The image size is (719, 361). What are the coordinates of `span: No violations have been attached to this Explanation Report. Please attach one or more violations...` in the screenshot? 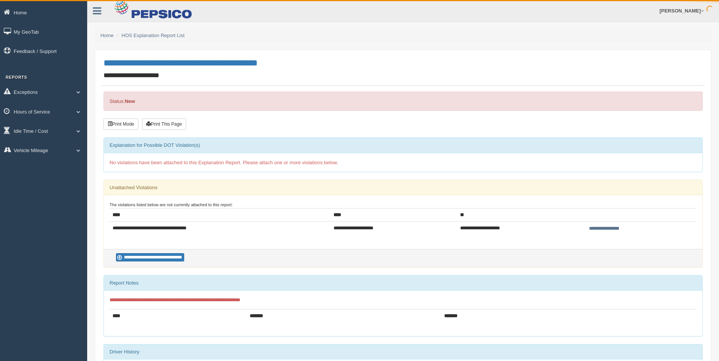 It's located at (224, 163).